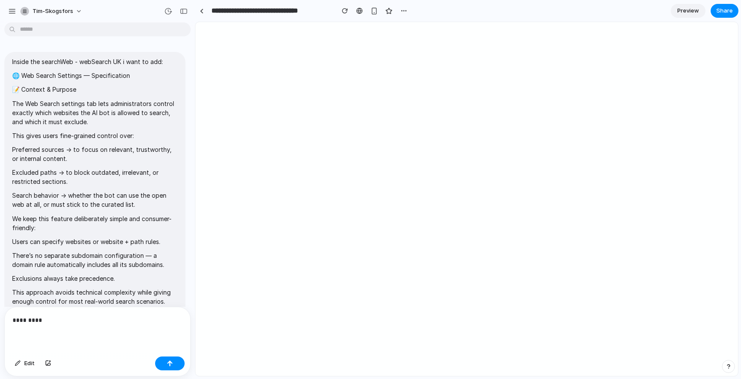  What do you see at coordinates (95, 154) in the screenshot?
I see `p: Preferred sources → to focus on relevant, trustworthy, or internal content.` at bounding box center [95, 154].